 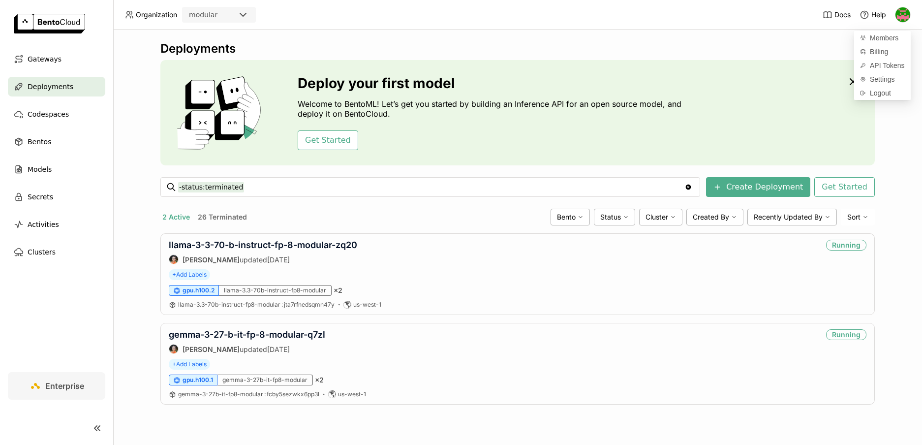 What do you see at coordinates (882, 38) in the screenshot?
I see `a: Members` at bounding box center [882, 38].